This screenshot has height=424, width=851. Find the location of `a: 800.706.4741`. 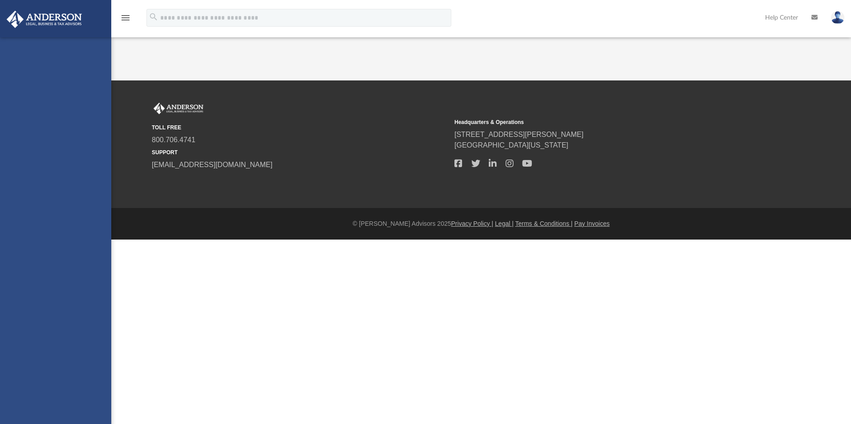

a: 800.706.4741 is located at coordinates (174, 140).